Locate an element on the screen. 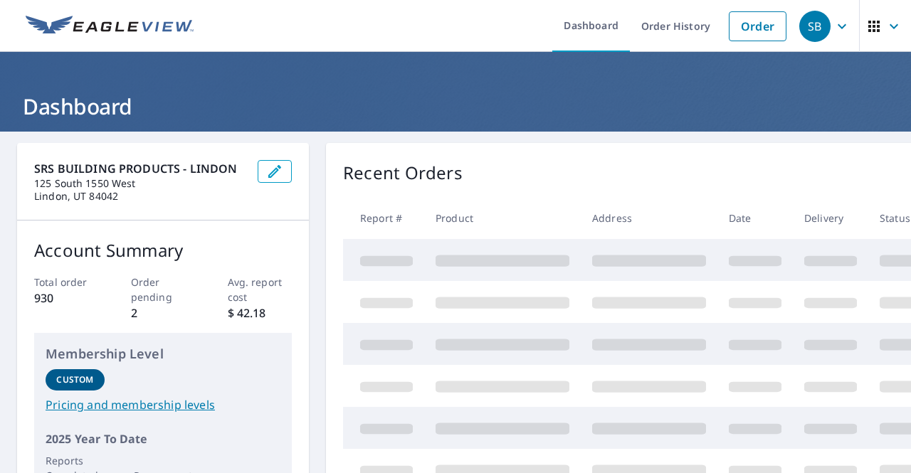 This screenshot has width=911, height=473. p: Recent Orders is located at coordinates (403, 173).